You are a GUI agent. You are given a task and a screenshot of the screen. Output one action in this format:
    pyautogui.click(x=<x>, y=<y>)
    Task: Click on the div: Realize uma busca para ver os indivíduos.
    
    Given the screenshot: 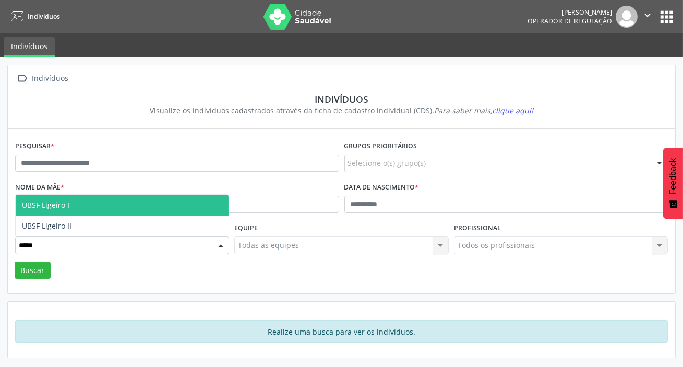 What is the action you would take?
    pyautogui.click(x=341, y=331)
    